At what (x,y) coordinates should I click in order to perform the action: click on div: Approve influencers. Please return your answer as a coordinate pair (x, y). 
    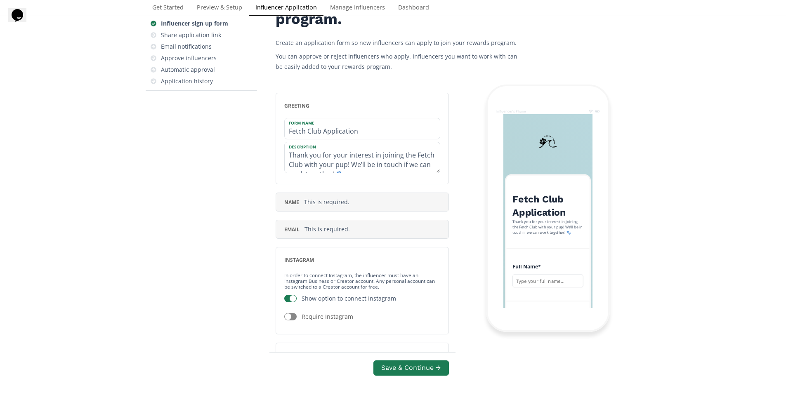
    Looking at the image, I should click on (188, 58).